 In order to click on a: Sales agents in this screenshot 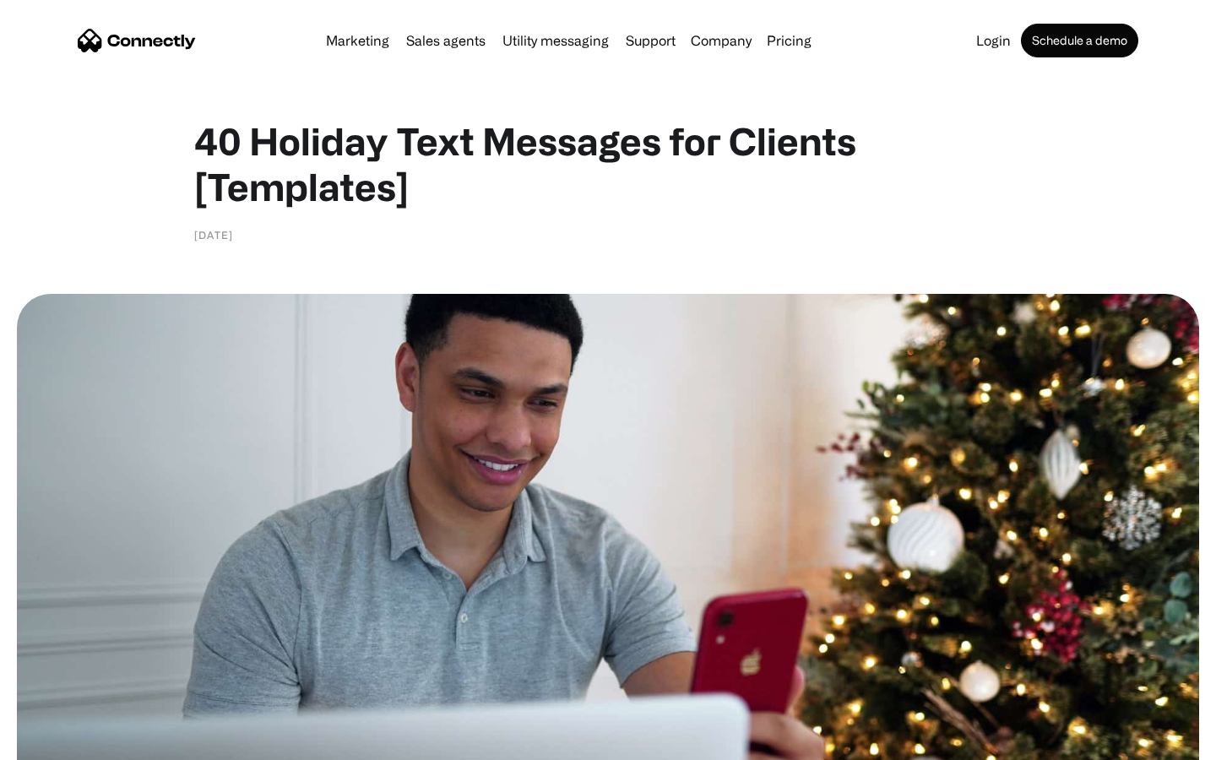, I will do `click(446, 41)`.